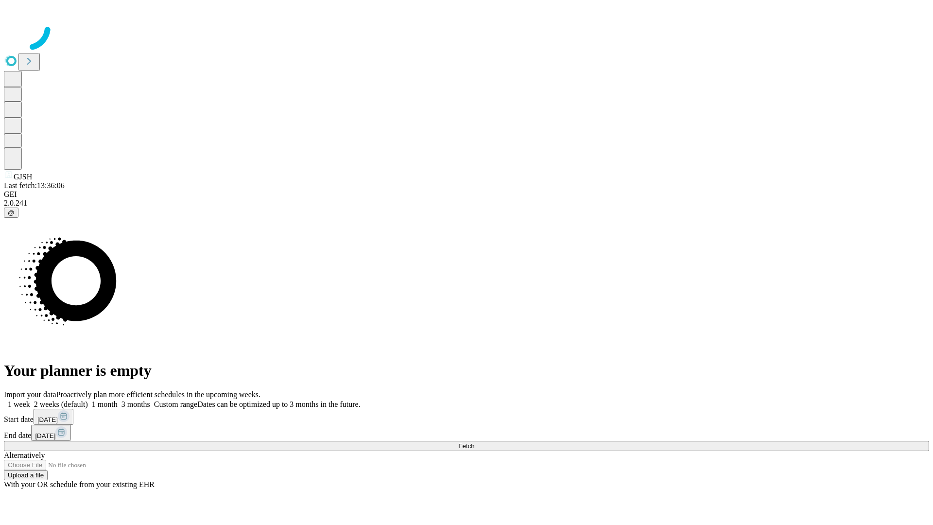 The image size is (933, 525). What do you see at coordinates (175, 404) in the screenshot?
I see `span: Custom range` at bounding box center [175, 404].